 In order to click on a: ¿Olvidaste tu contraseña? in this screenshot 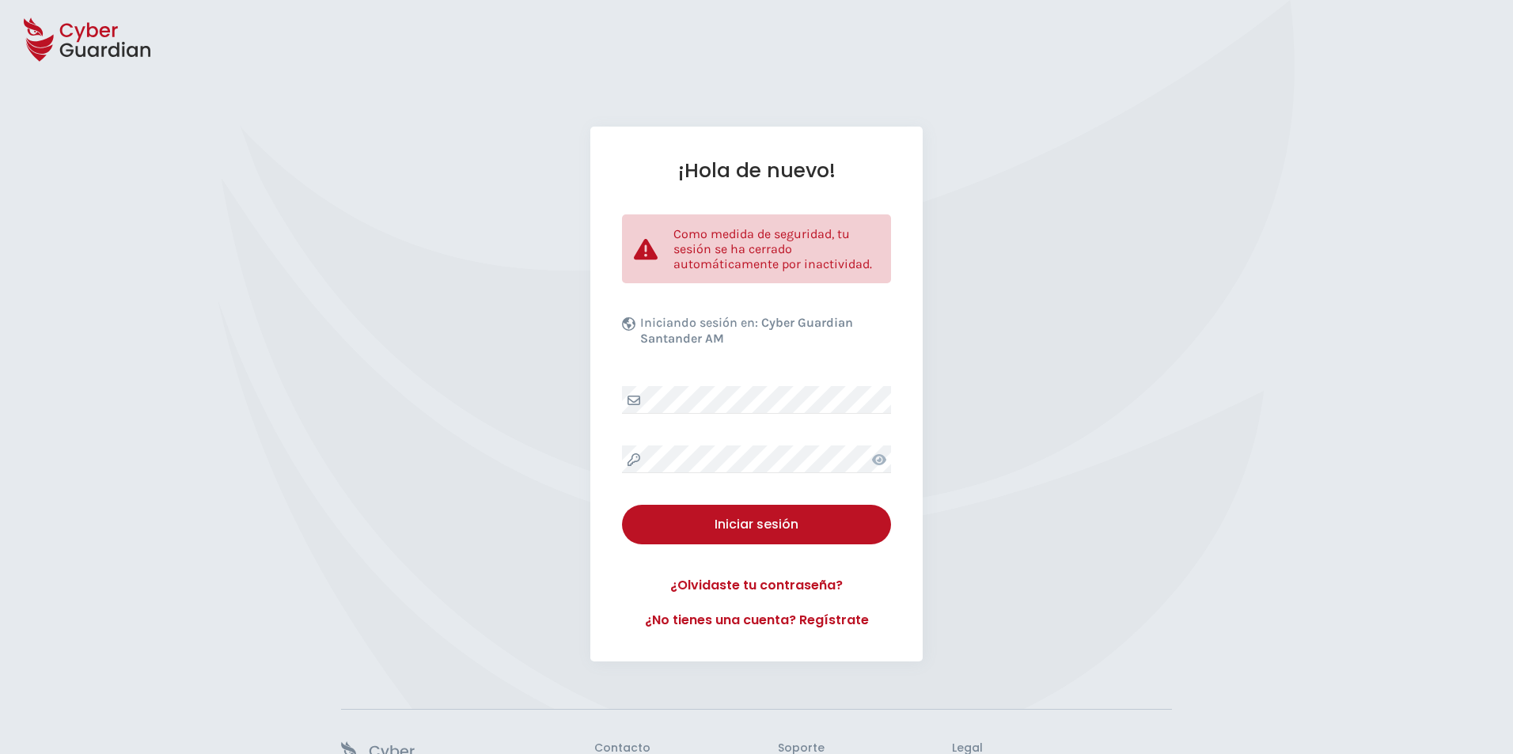, I will do `click(757, 586)`.